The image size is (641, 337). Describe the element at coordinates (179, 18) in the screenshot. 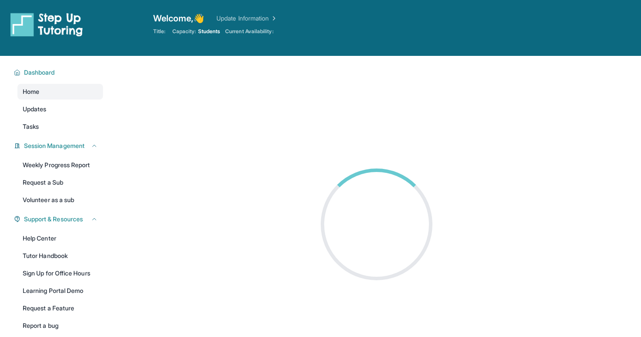

I see `span: Welcome, 👋` at that location.